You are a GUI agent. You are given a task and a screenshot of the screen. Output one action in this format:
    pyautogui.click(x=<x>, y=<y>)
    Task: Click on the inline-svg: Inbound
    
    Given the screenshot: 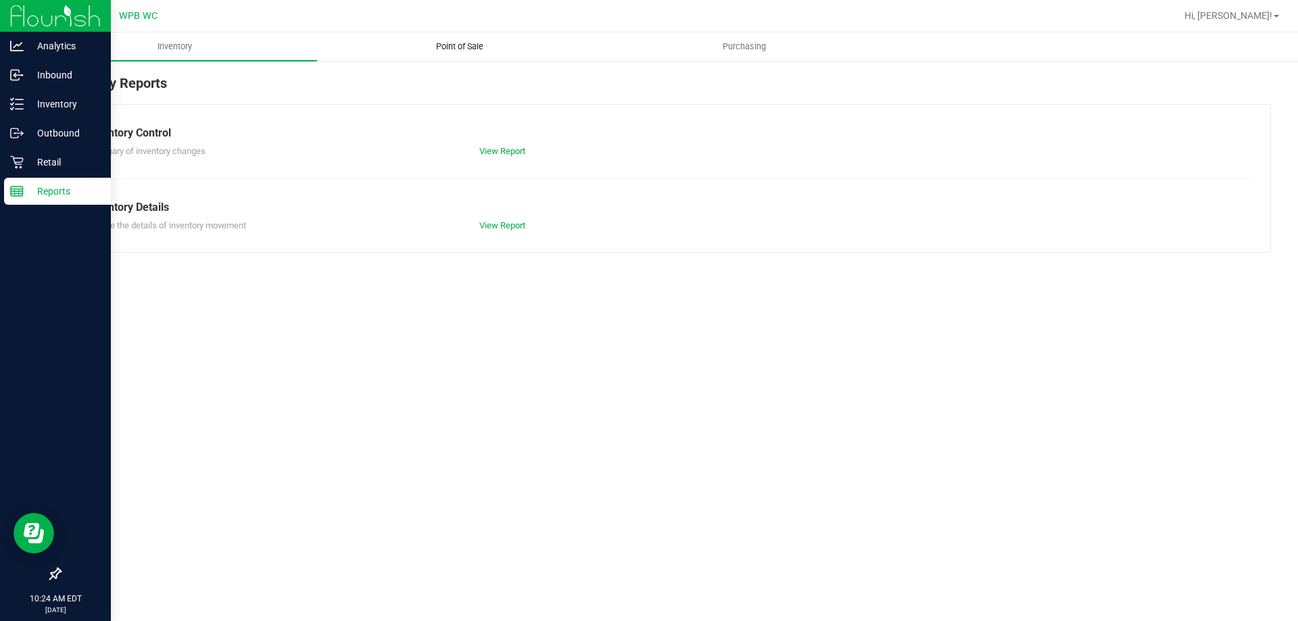 What is the action you would take?
    pyautogui.click(x=17, y=75)
    